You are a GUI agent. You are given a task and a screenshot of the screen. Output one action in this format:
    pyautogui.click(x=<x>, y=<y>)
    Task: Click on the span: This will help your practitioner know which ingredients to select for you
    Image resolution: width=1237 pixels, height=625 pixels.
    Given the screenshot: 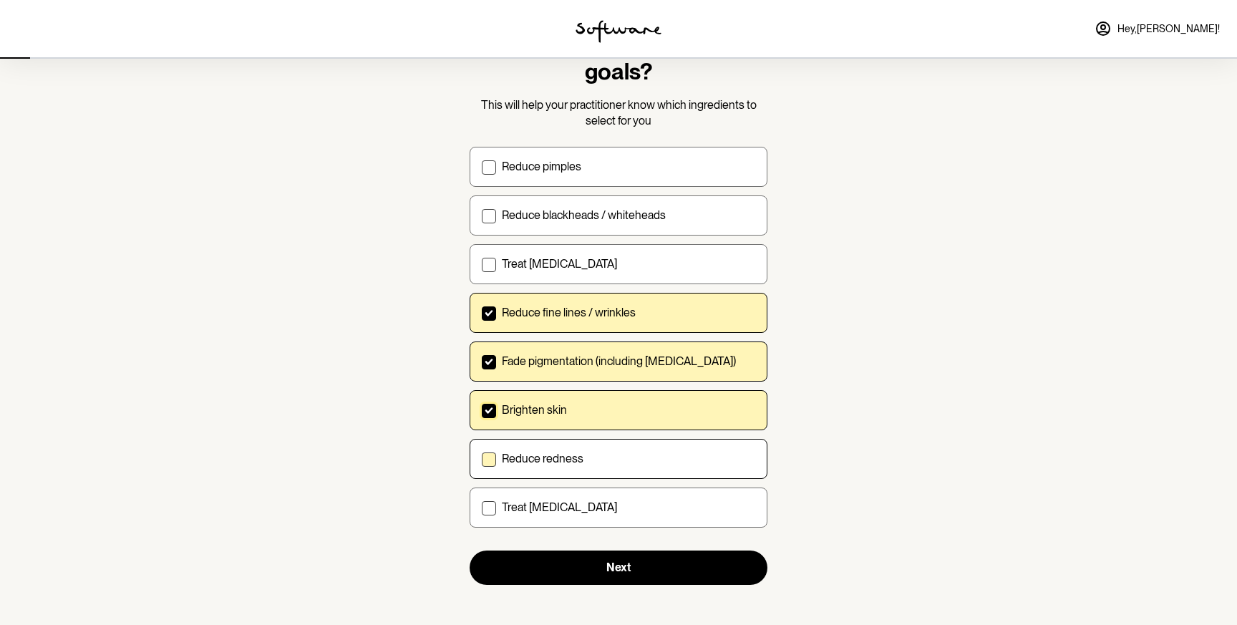 What is the action you would take?
    pyautogui.click(x=618, y=112)
    